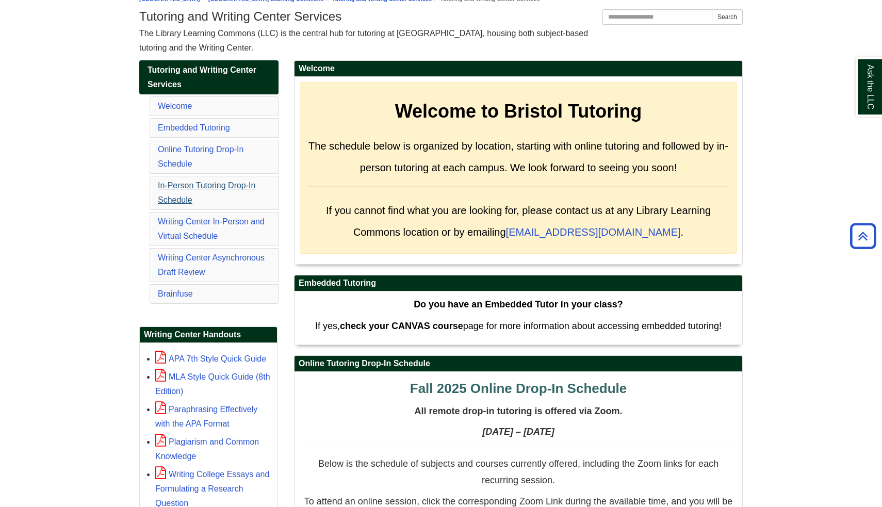  Describe the element at coordinates (207, 449) in the screenshot. I see `a: Plagiarism and Common Knowledge` at that location.